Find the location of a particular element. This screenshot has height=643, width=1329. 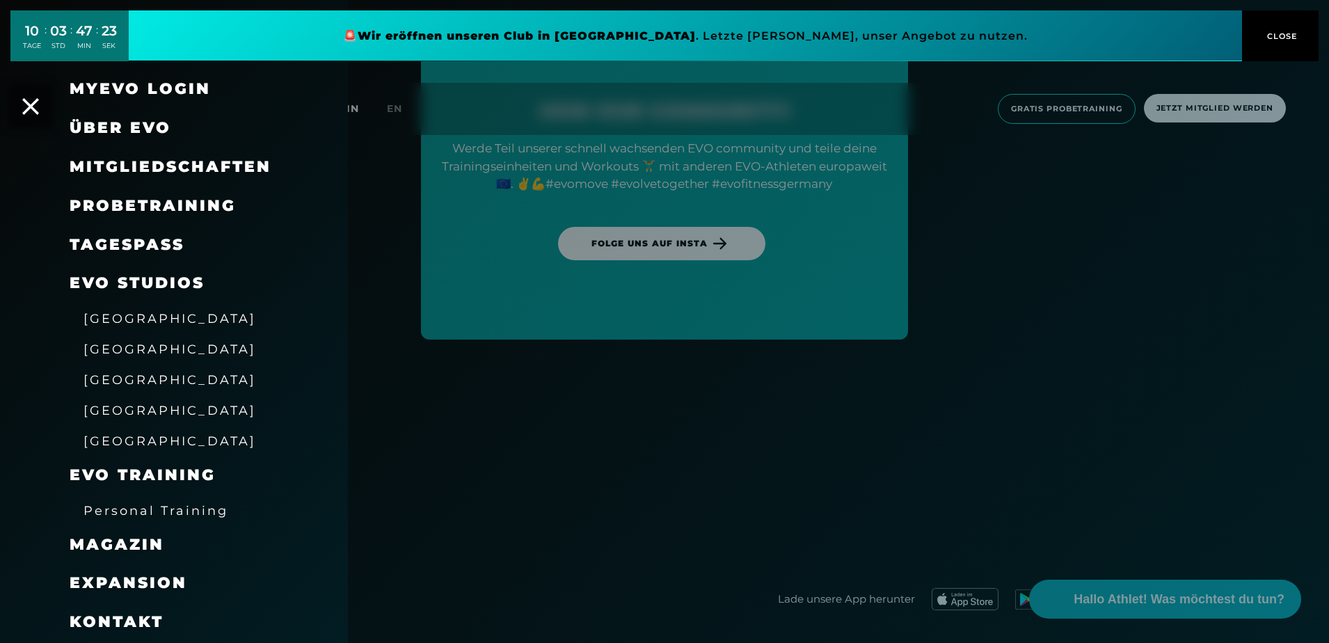

div: SEK is located at coordinates (109, 46).